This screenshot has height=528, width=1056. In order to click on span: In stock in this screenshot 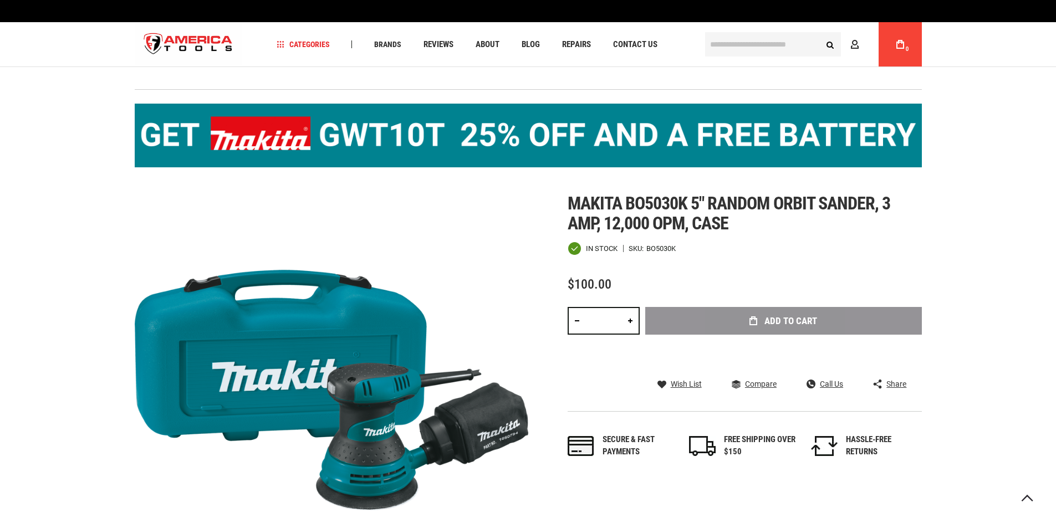, I will do `click(601, 248)`.